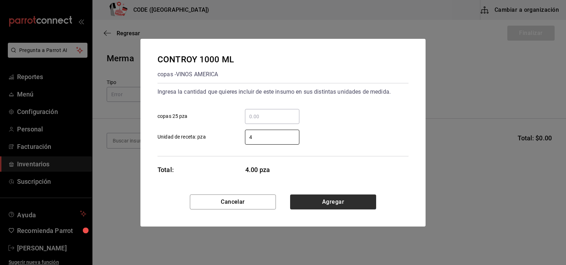  Describe the element at coordinates (272, 137) in the screenshot. I see `input: Unidad de receta: pza` at that location.